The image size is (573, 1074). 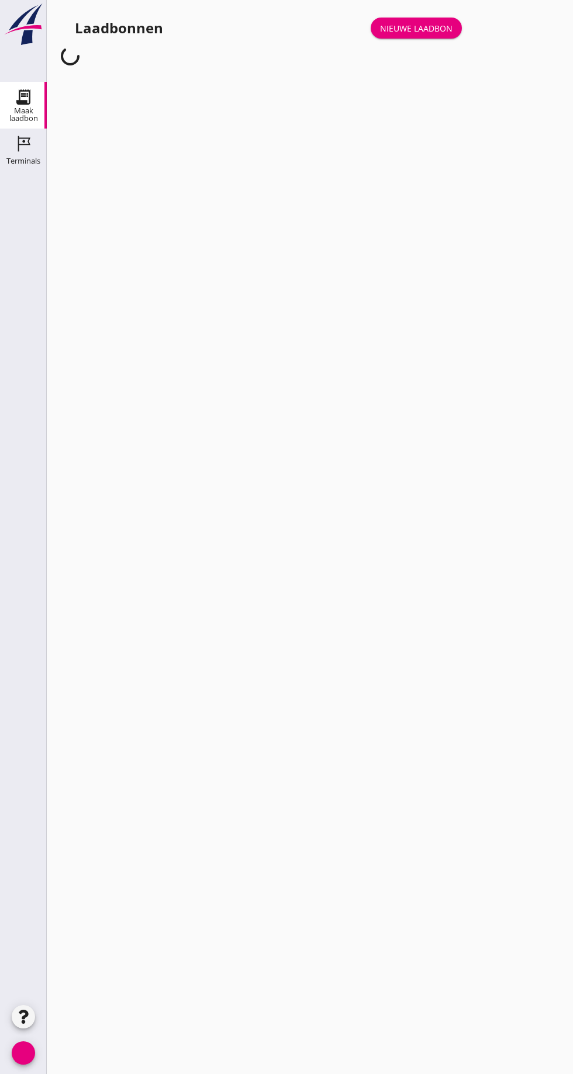 I want to click on img: logo-small.a267ee39.svg, so click(x=23, y=25).